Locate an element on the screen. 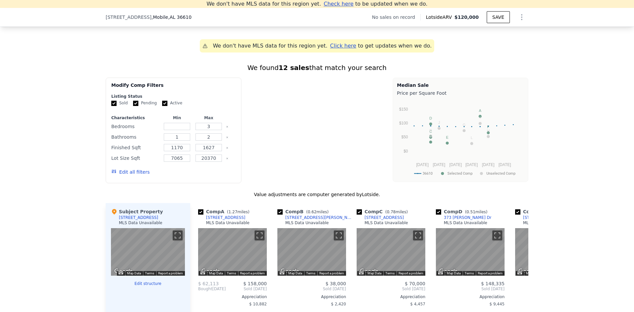 This screenshot has width=634, height=312. span: , AL 36610 is located at coordinates (180, 17).